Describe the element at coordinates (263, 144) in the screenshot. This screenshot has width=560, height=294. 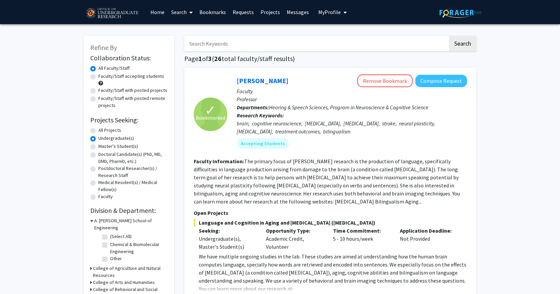
I see `mat-chip: Accepting Students` at that location.